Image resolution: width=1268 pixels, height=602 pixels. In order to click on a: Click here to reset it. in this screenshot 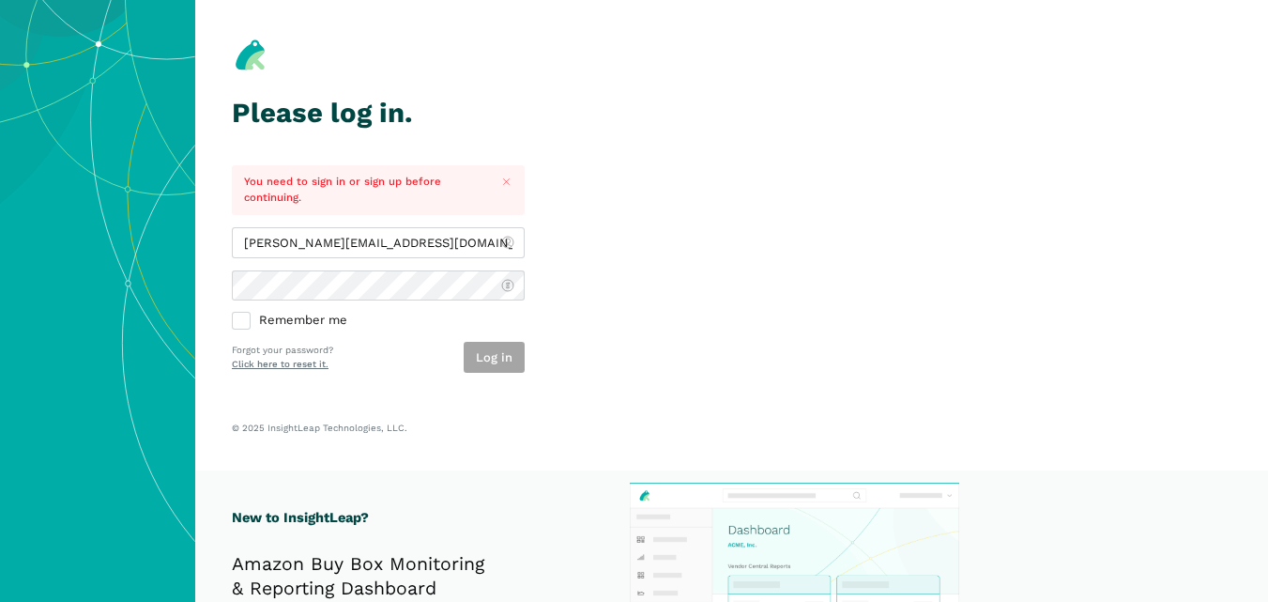, I will do `click(280, 363)`.